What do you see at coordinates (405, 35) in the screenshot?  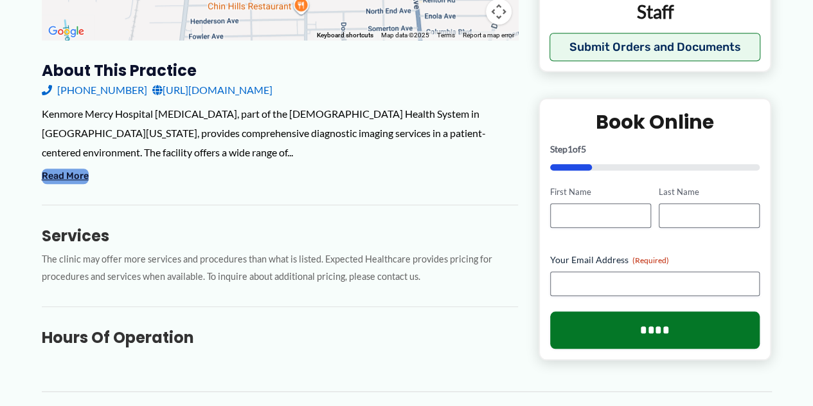 I see `span: Map data ©2025` at bounding box center [405, 35].